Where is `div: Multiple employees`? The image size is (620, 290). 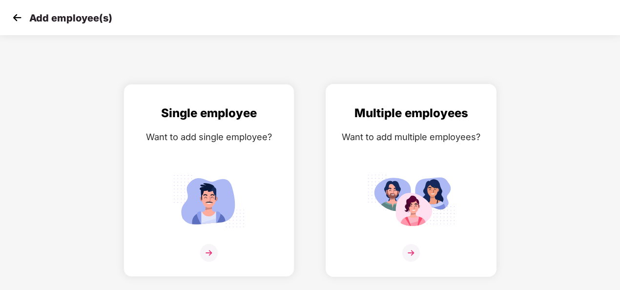 div: Multiple employees is located at coordinates (411, 113).